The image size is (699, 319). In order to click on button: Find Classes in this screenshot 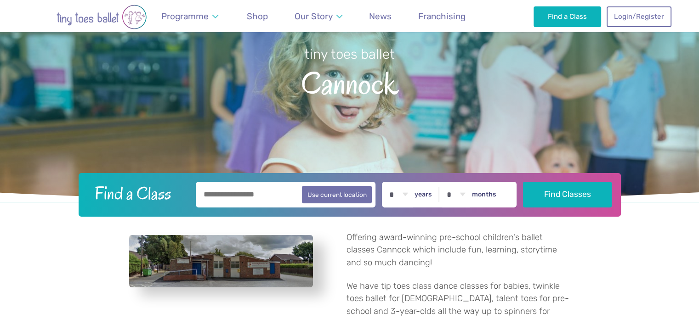, I will do `click(567, 195)`.